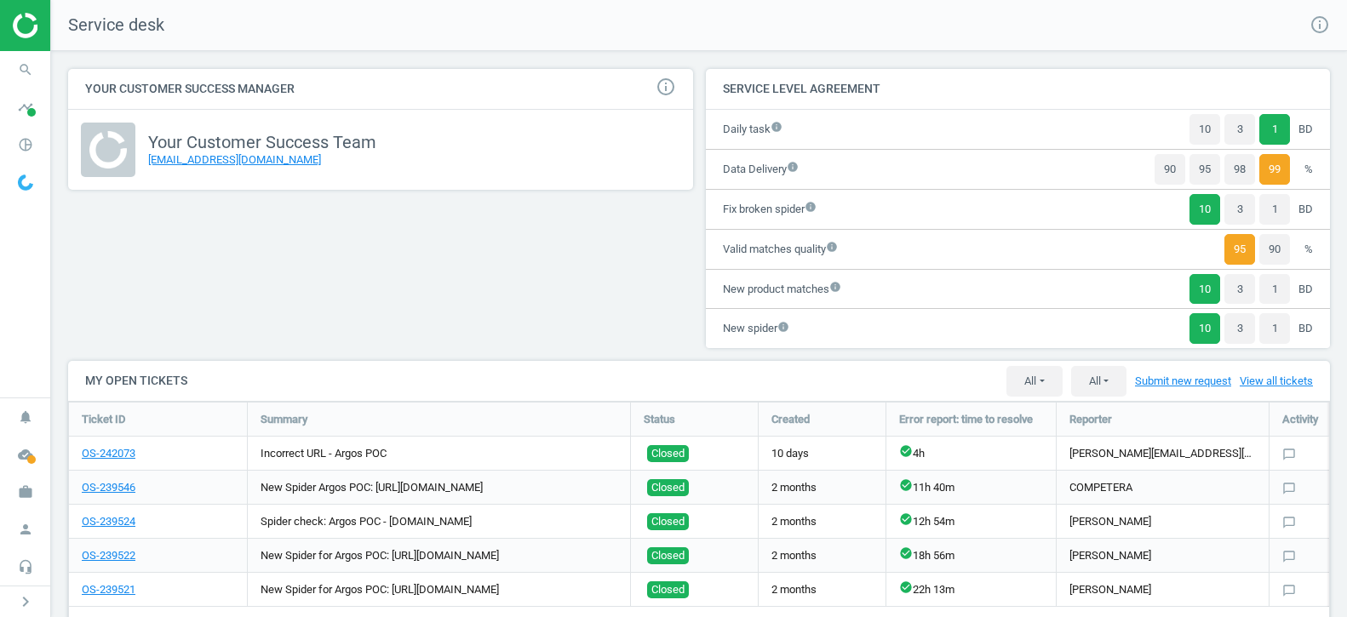 This screenshot has height=617, width=1347. What do you see at coordinates (103, 420) in the screenshot?
I see `span: Ticket ID` at bounding box center [103, 420].